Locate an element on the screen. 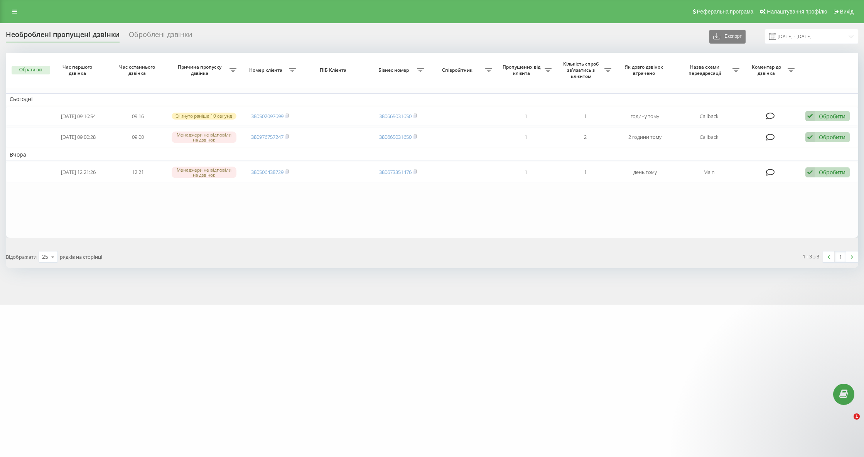  a: 380976757247 is located at coordinates (267, 137).